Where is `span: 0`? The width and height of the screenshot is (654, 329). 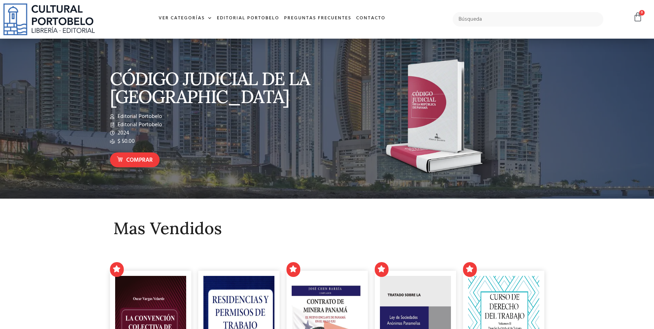 span: 0 is located at coordinates (642, 13).